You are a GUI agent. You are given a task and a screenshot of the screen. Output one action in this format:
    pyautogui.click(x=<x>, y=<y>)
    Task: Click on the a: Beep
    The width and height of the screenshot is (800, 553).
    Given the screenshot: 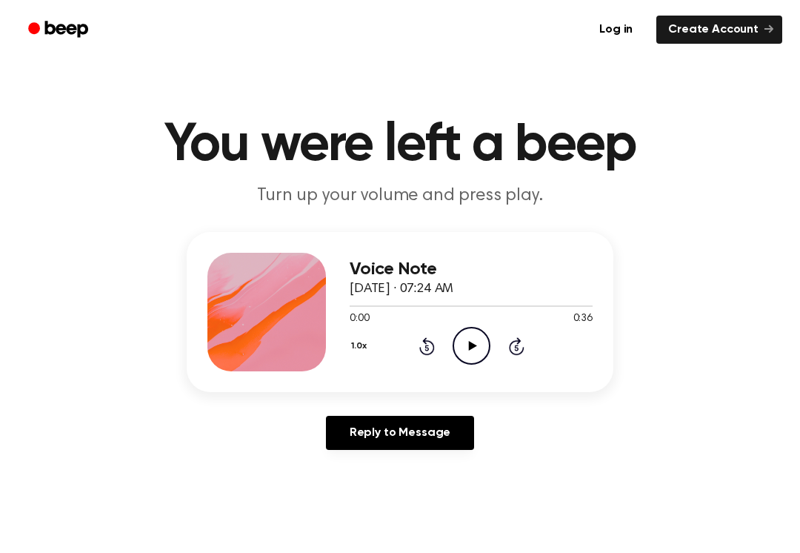 What is the action you would take?
    pyautogui.click(x=59, y=30)
    